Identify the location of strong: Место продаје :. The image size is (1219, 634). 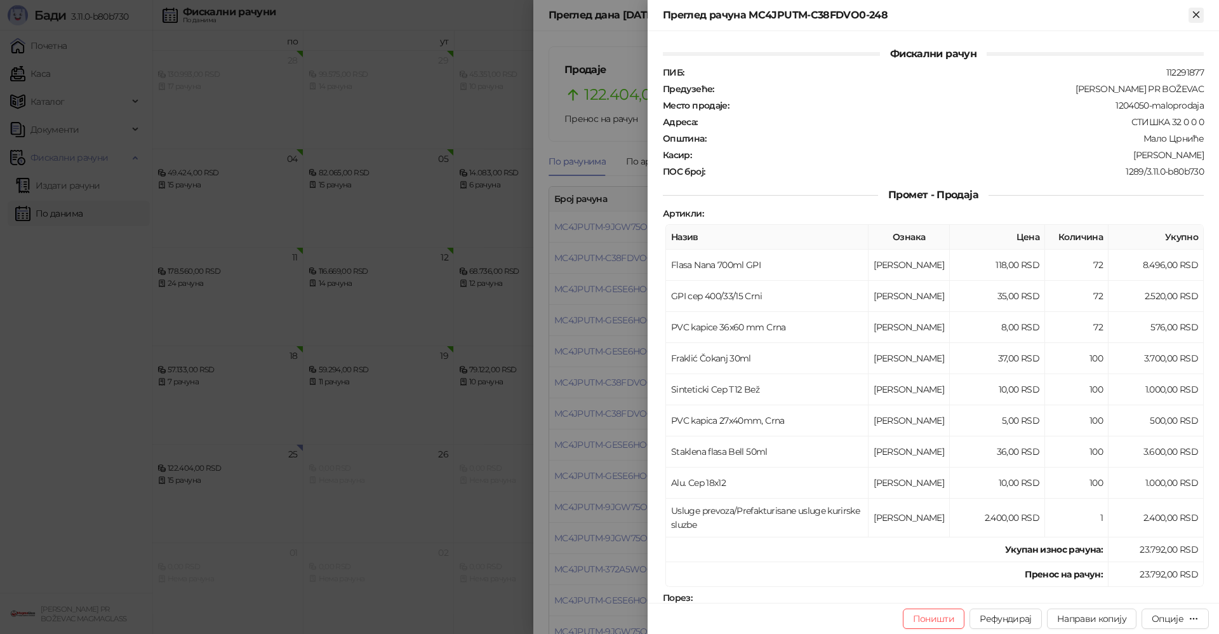
(696, 105).